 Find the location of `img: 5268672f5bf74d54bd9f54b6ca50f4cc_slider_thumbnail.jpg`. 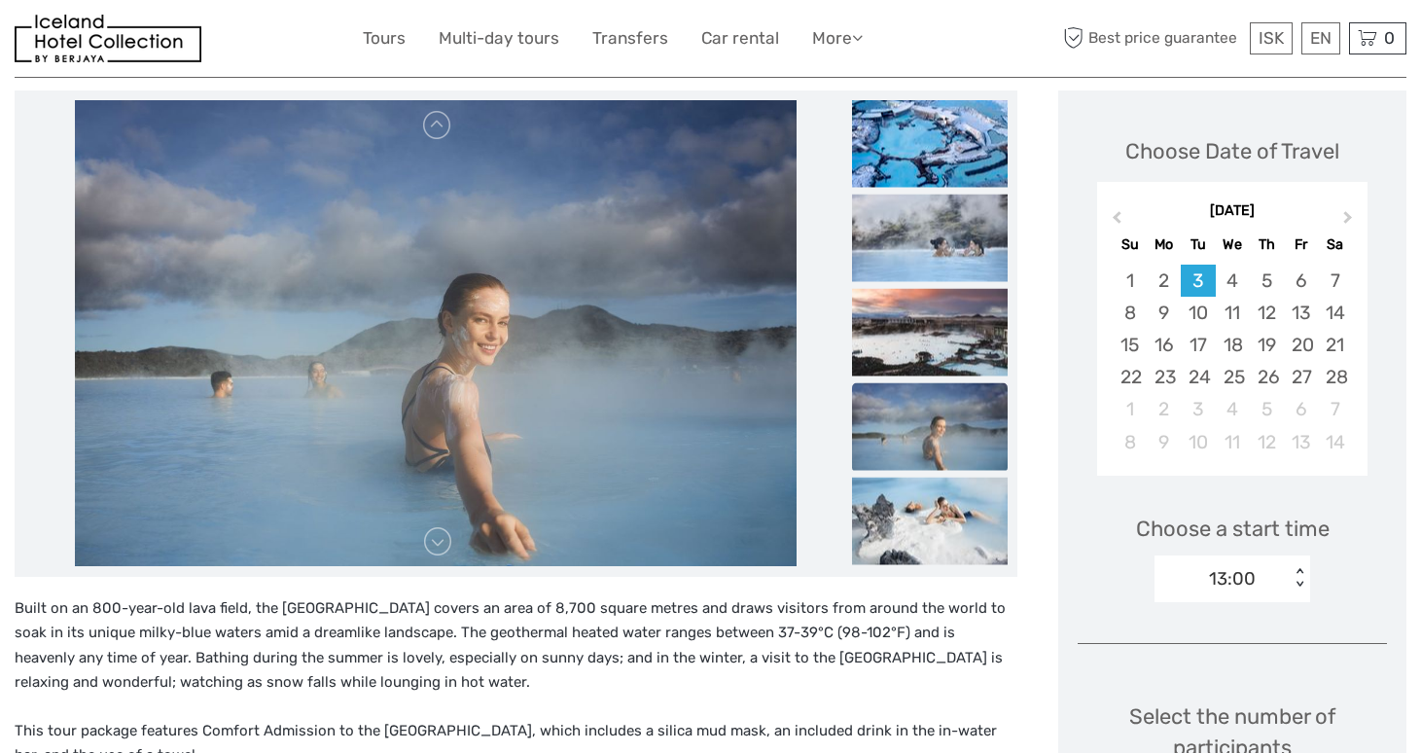

img: 5268672f5bf74d54bd9f54b6ca50f4cc_slider_thumbnail.jpg is located at coordinates (930, 332).